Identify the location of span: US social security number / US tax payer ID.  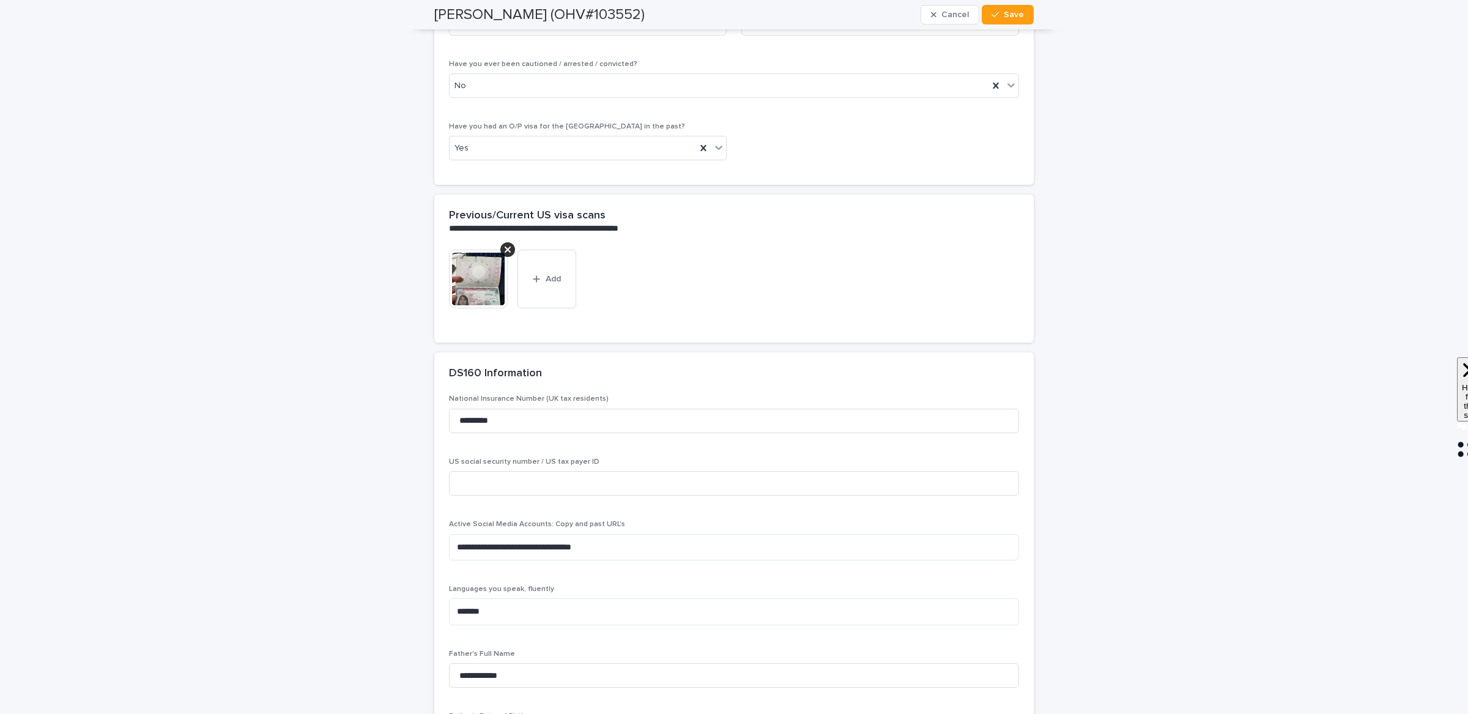
(524, 462).